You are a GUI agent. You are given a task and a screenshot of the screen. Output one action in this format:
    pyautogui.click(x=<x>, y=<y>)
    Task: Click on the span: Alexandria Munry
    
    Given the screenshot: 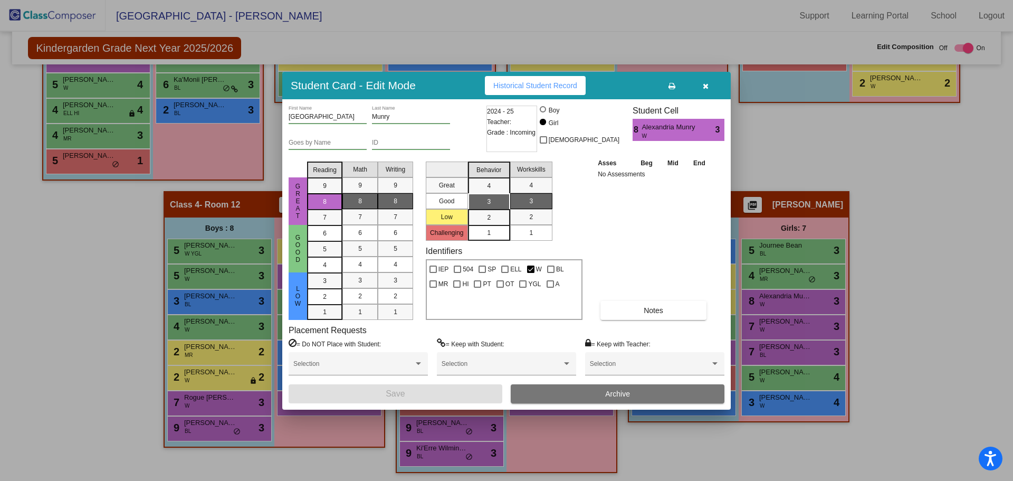 What is the action you would take?
    pyautogui.click(x=670, y=127)
    